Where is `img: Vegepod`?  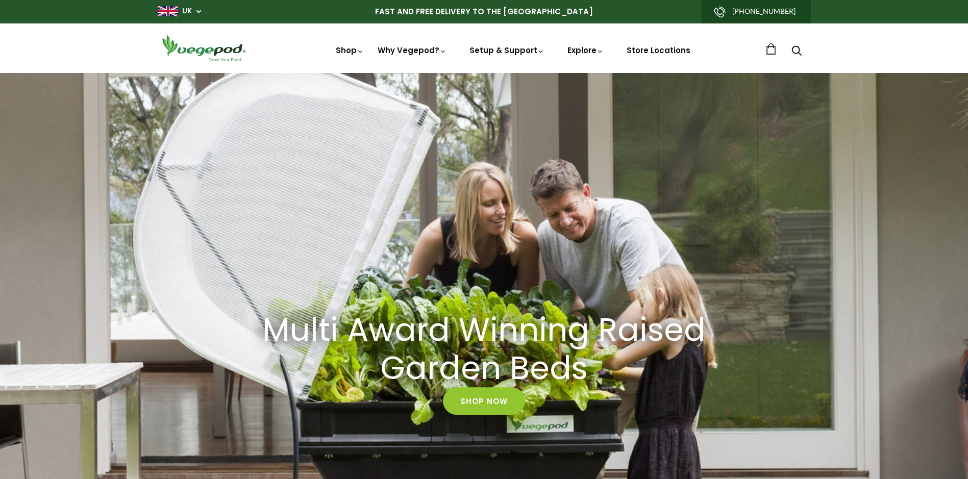
img: Vegepod is located at coordinates (204, 48).